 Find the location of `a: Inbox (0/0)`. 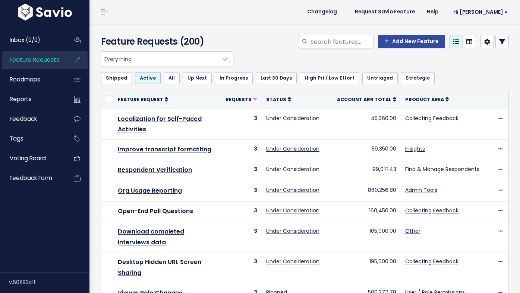

a: Inbox (0/0) is located at coordinates (32, 40).